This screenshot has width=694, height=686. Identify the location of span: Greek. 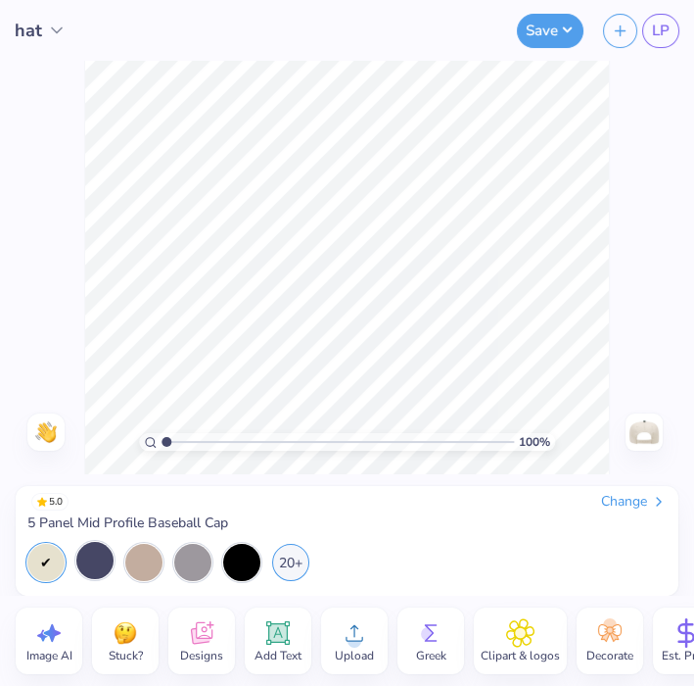
(431, 655).